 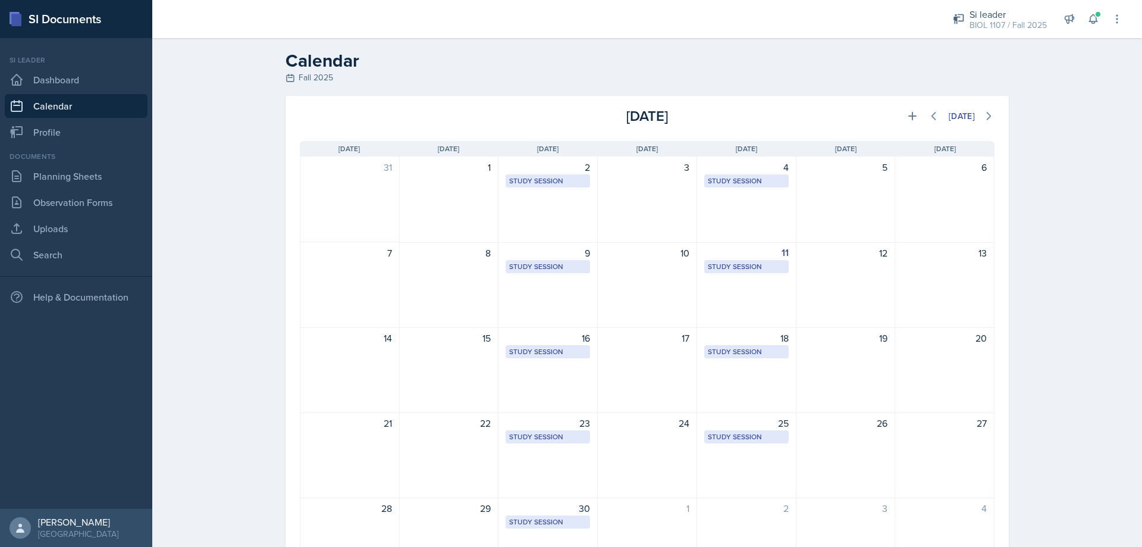 What do you see at coordinates (945, 423) in the screenshot?
I see `div: 27` at bounding box center [945, 423].